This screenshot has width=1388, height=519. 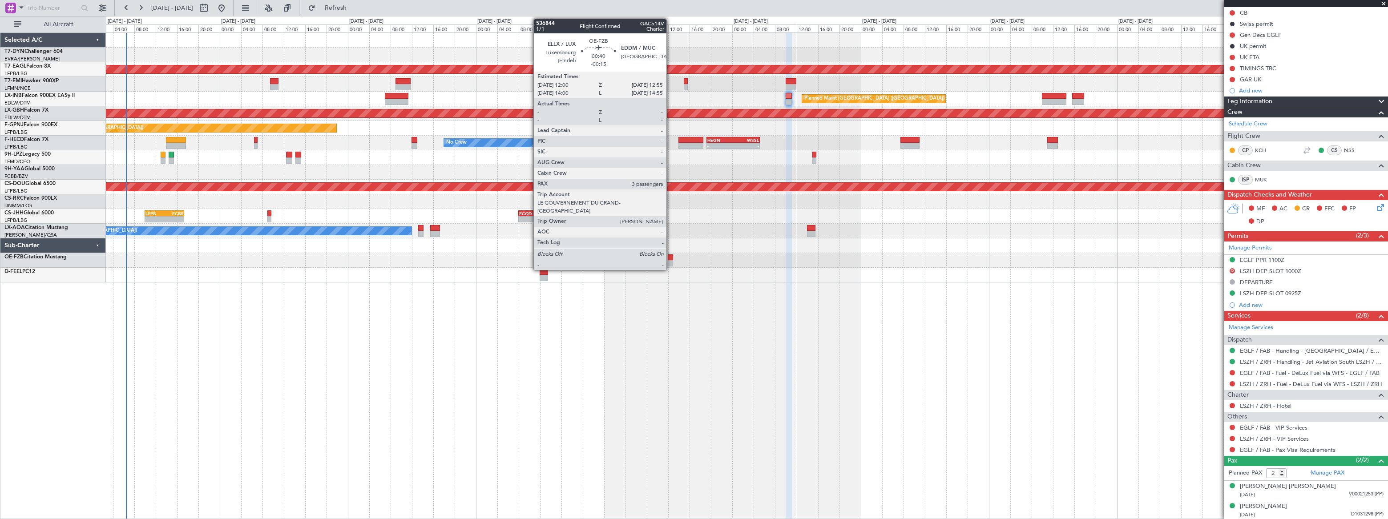 What do you see at coordinates (1260, 222) in the screenshot?
I see `span: DP` at bounding box center [1260, 222].